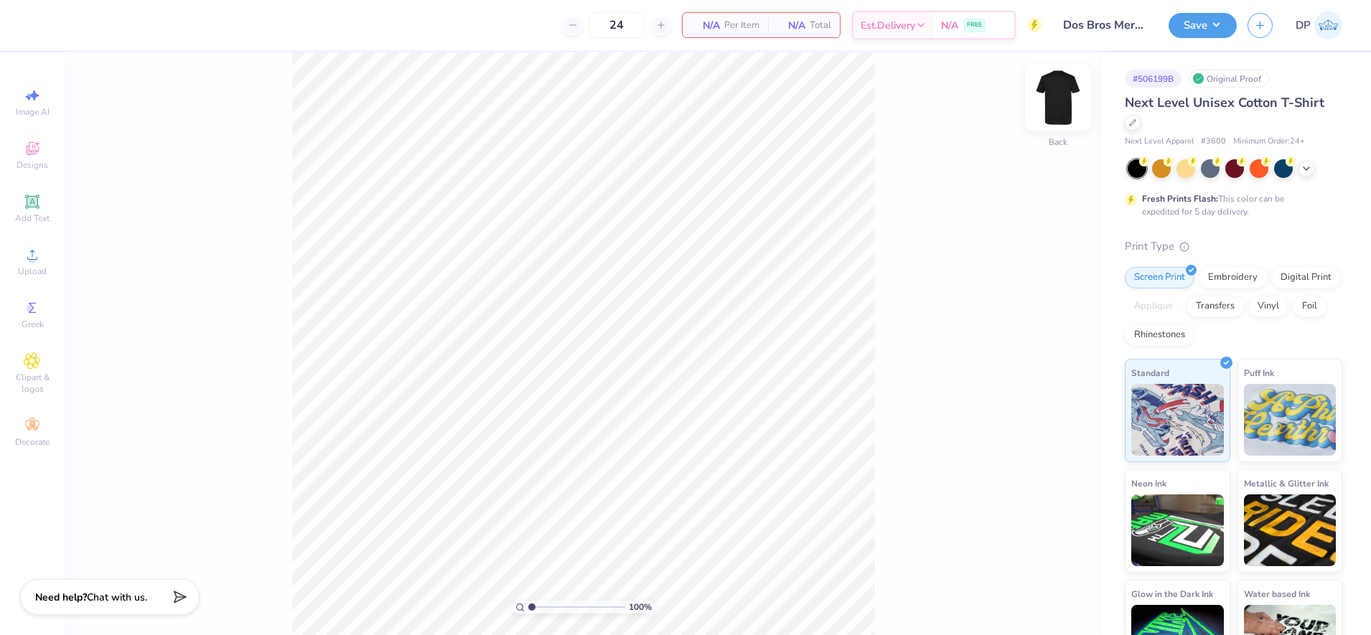 The height and width of the screenshot is (635, 1371). I want to click on button: Save, so click(1202, 25).